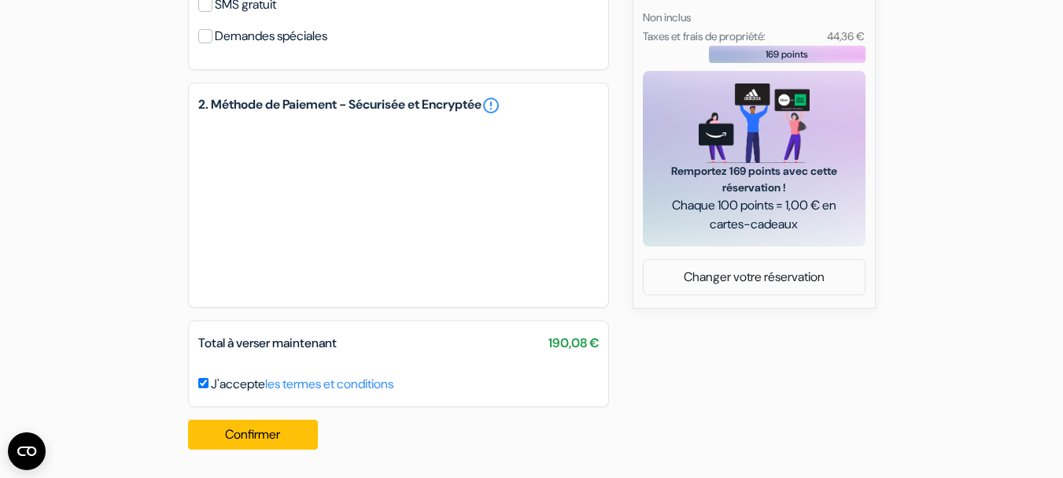 This screenshot has width=1063, height=478. What do you see at coordinates (271, 36) in the screenshot?
I see `label: Demandes spéciales` at bounding box center [271, 36].